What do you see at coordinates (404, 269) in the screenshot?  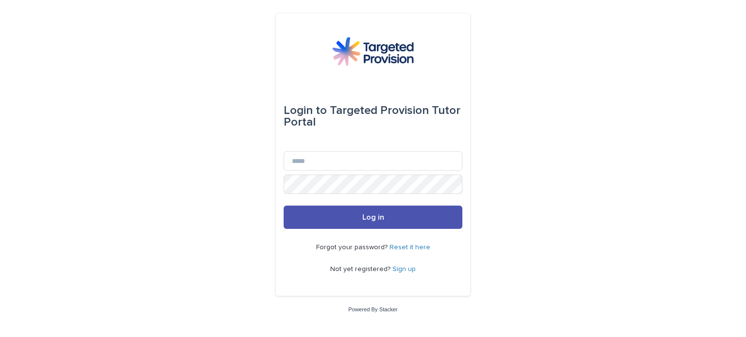 I see `a: Sign up` at bounding box center [404, 269].